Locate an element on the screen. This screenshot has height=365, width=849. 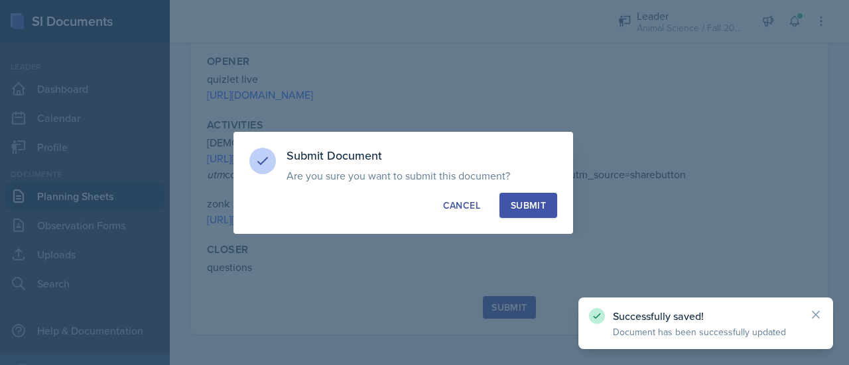
p: Successfully saved! is located at coordinates (706, 316).